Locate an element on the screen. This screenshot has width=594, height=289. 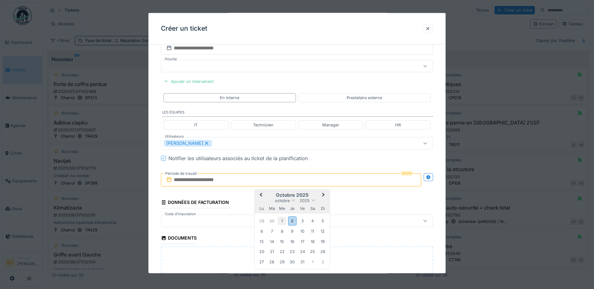
div: Choose dimanche 26 octobre 2025 is located at coordinates (322, 252).